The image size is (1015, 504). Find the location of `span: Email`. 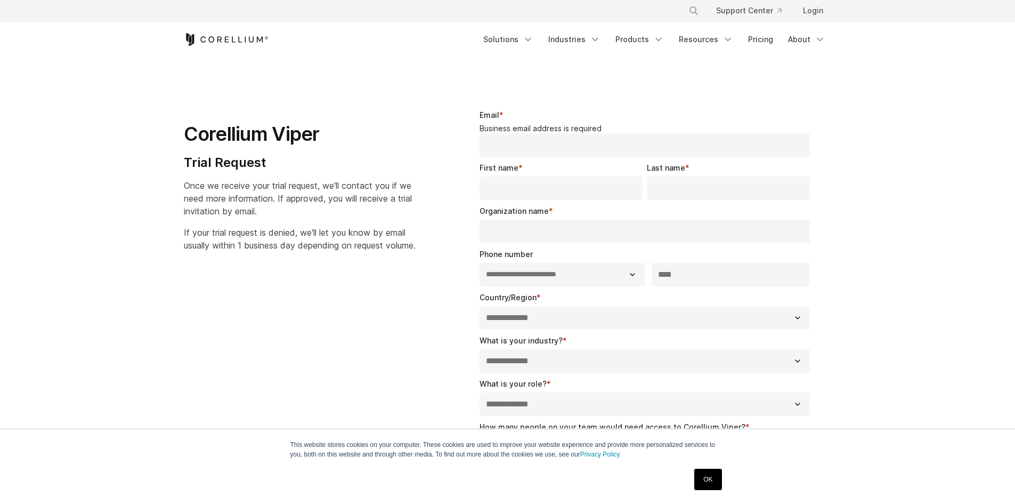

span: Email is located at coordinates (489, 115).